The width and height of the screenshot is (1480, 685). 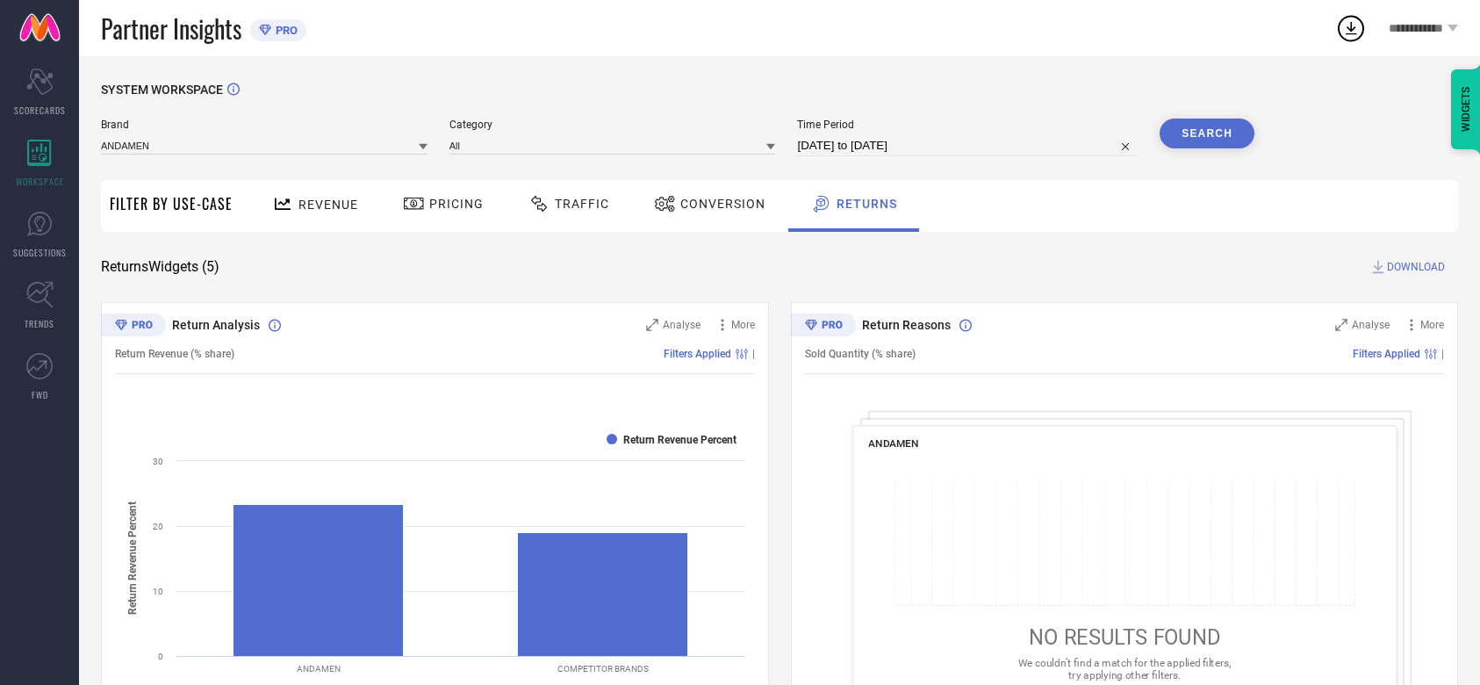 What do you see at coordinates (162, 90) in the screenshot?
I see `span: SYSTEM WORKSPACE` at bounding box center [162, 90].